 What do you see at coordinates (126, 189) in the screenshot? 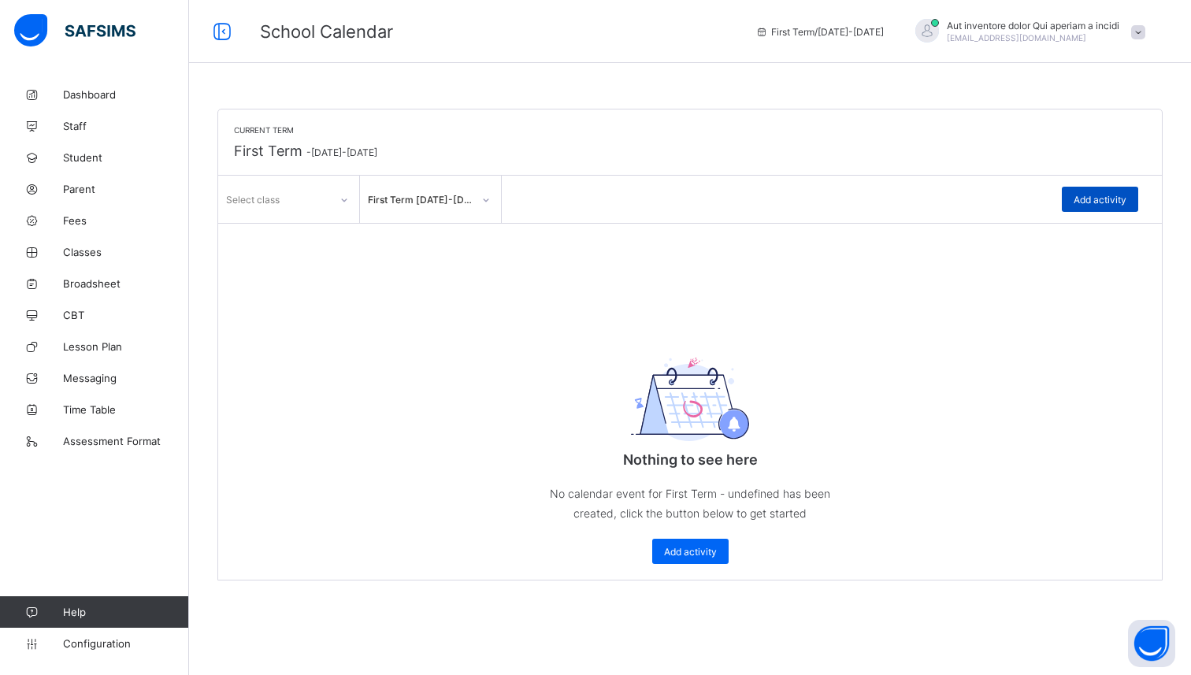
I see `span: Parent` at bounding box center [126, 189].